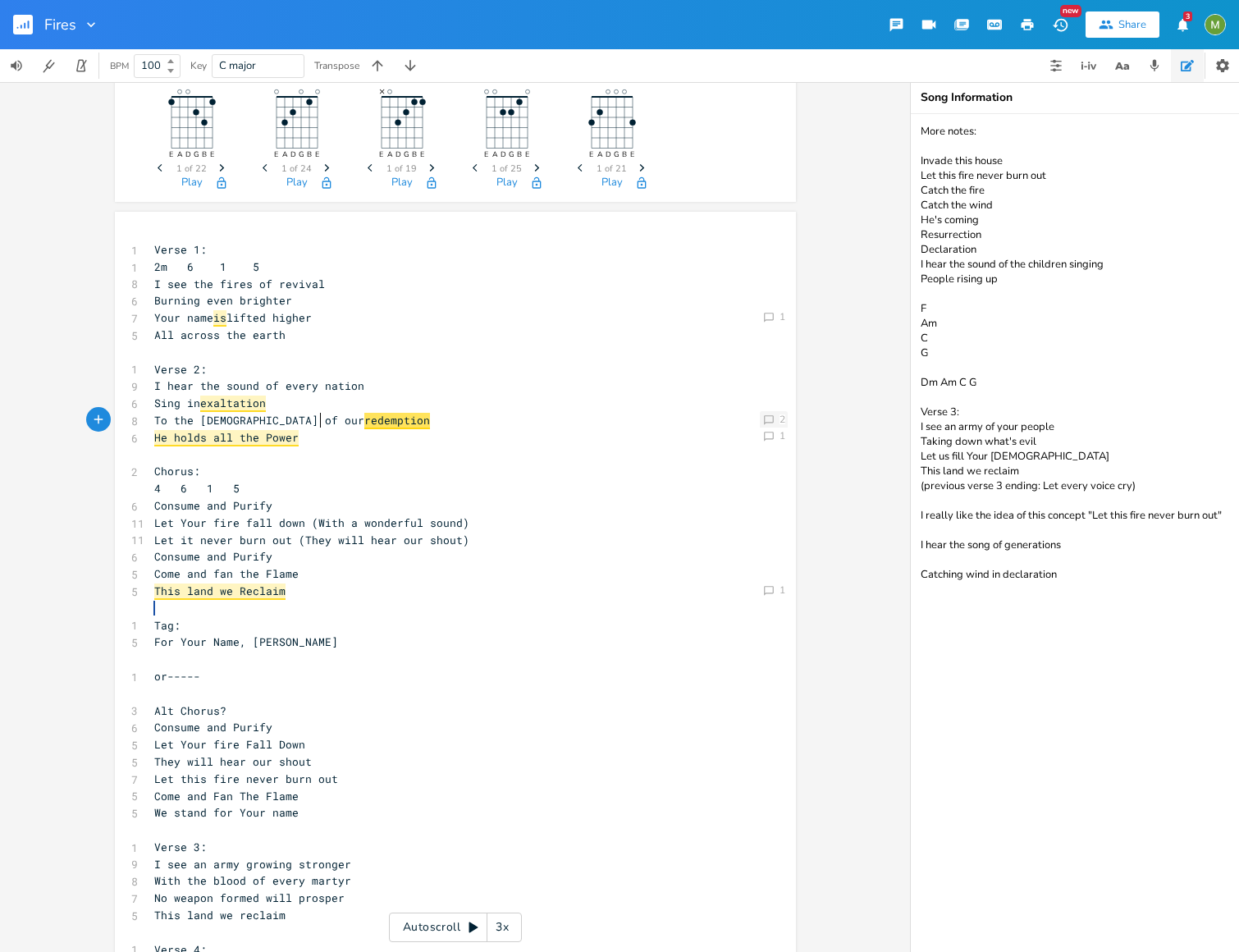 Image resolution: width=1239 pixels, height=952 pixels. I want to click on span: I see an army growing stronger, so click(252, 864).